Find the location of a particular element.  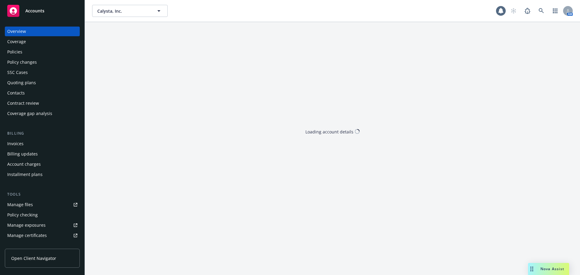

div: Invoices is located at coordinates (15, 144).